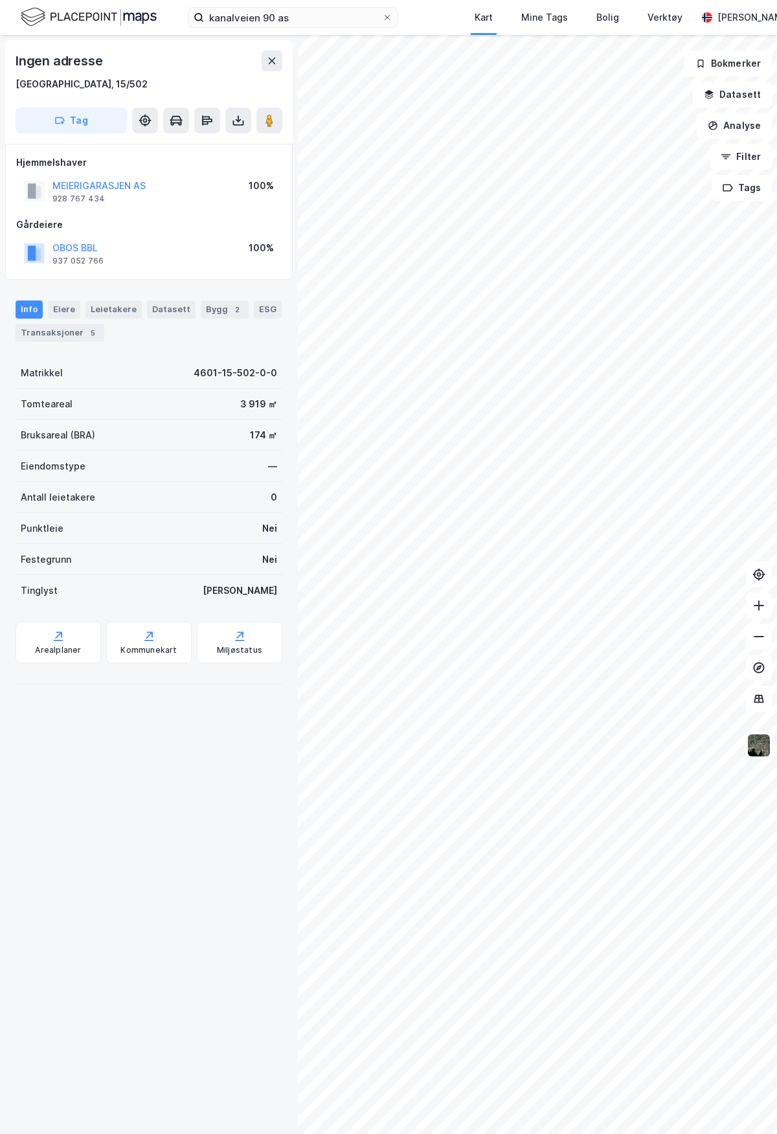  Describe the element at coordinates (58, 435) in the screenshot. I see `div: Bruksareal (BRA)` at that location.